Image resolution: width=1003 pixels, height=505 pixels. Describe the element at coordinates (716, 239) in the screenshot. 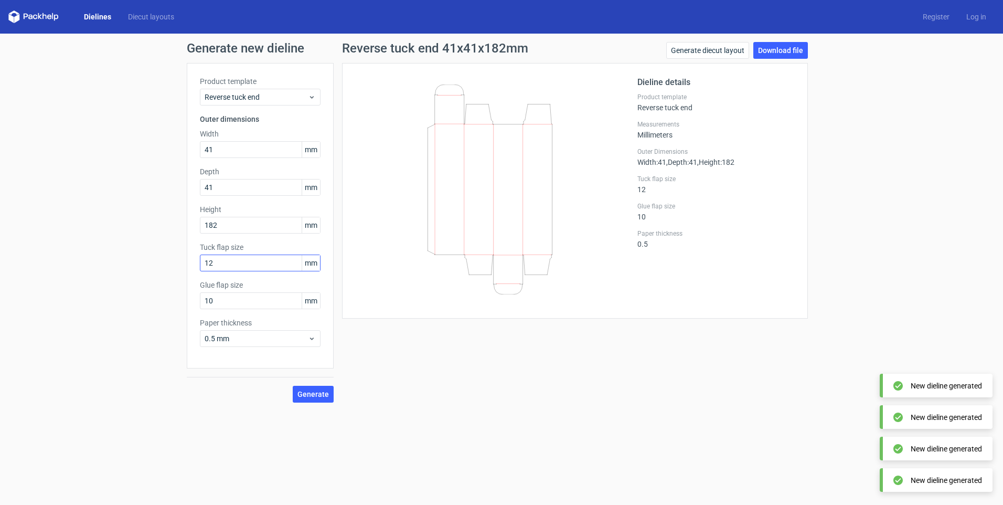

I see `div: 0.5` at that location.